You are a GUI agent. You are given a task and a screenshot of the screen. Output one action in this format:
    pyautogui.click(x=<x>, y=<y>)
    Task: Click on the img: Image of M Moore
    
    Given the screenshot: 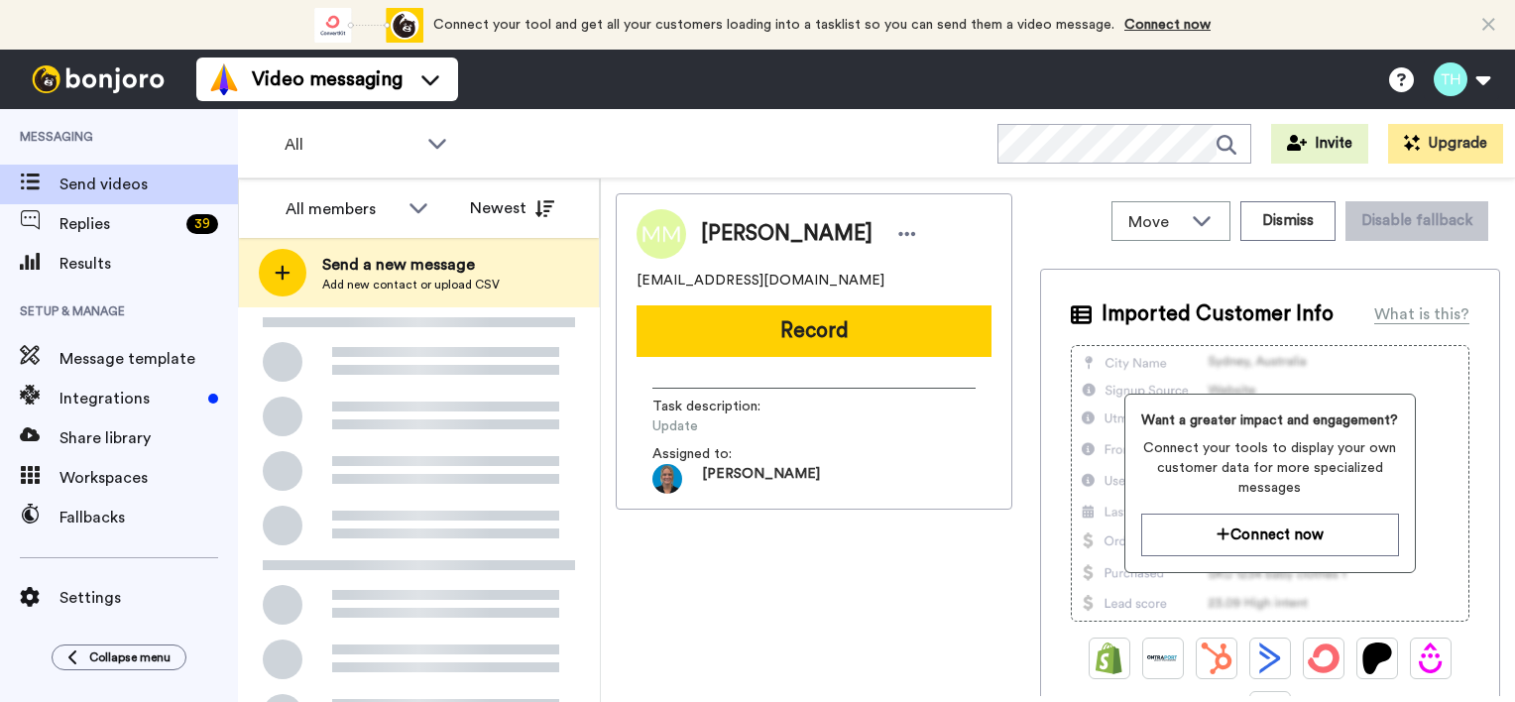 What is the action you would take?
    pyautogui.click(x=661, y=234)
    